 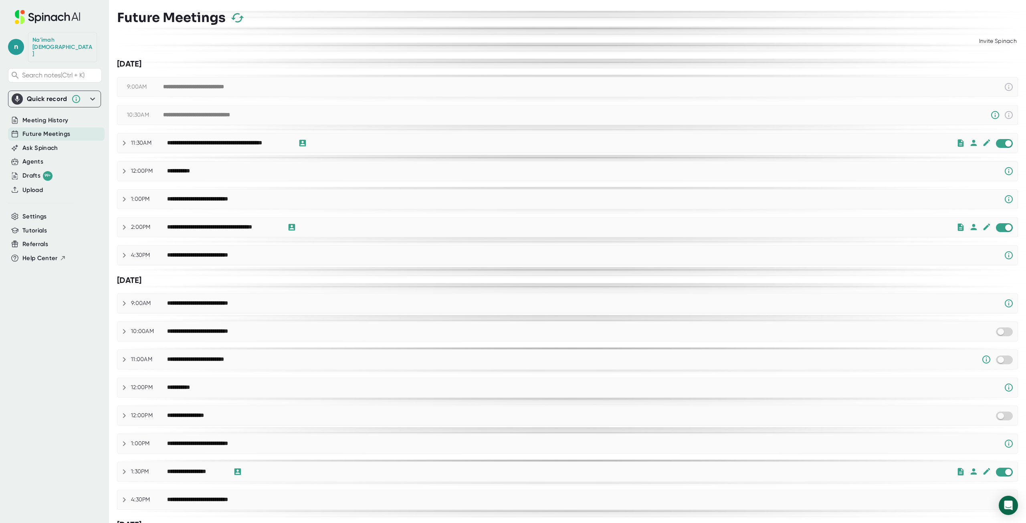 I want to click on span: Help Center, so click(x=40, y=258).